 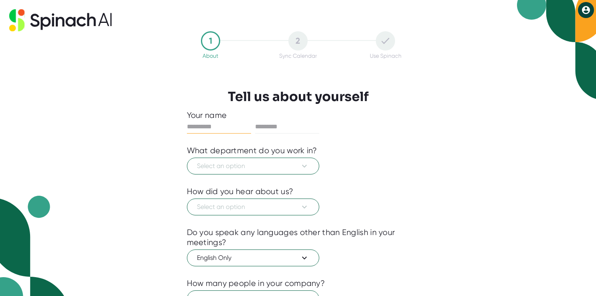 I want to click on h3: Tell us about yourself, so click(x=298, y=97).